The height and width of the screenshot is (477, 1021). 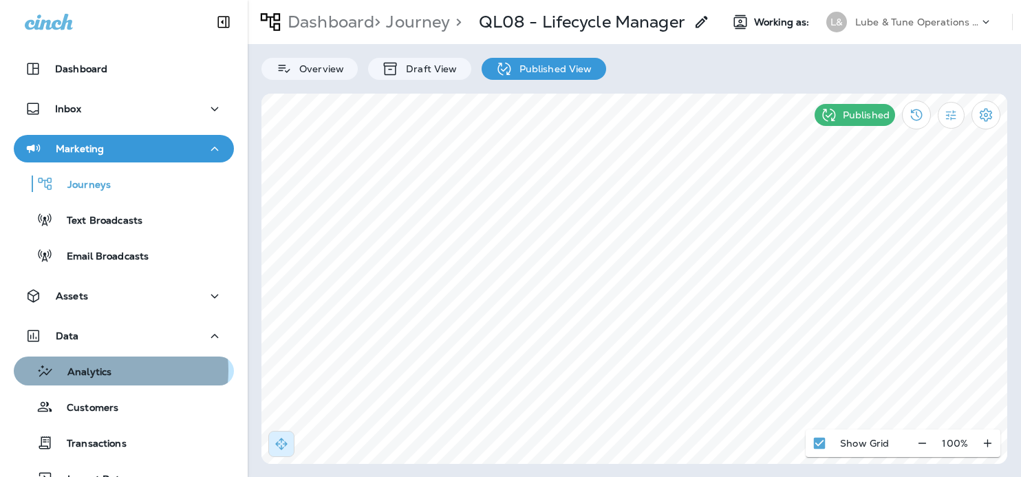 What do you see at coordinates (955, 443) in the screenshot?
I see `p: 100 %` at bounding box center [955, 443].